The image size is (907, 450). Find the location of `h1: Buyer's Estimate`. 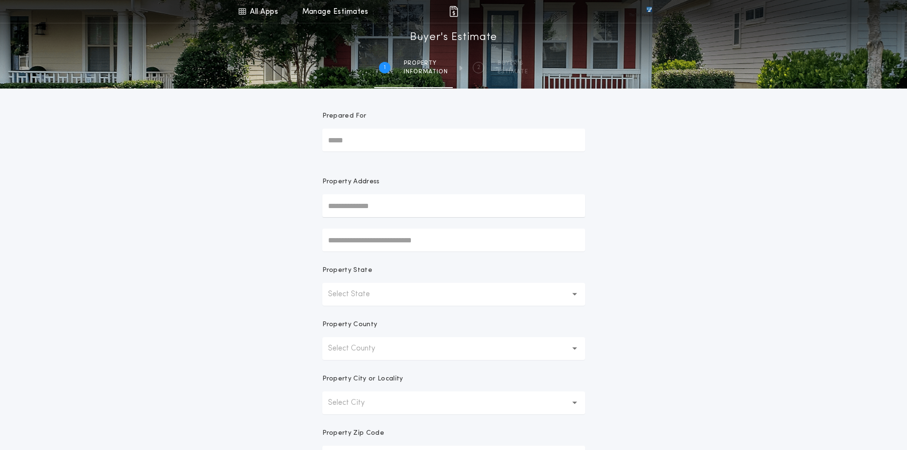

h1: Buyer's Estimate is located at coordinates (453, 38).